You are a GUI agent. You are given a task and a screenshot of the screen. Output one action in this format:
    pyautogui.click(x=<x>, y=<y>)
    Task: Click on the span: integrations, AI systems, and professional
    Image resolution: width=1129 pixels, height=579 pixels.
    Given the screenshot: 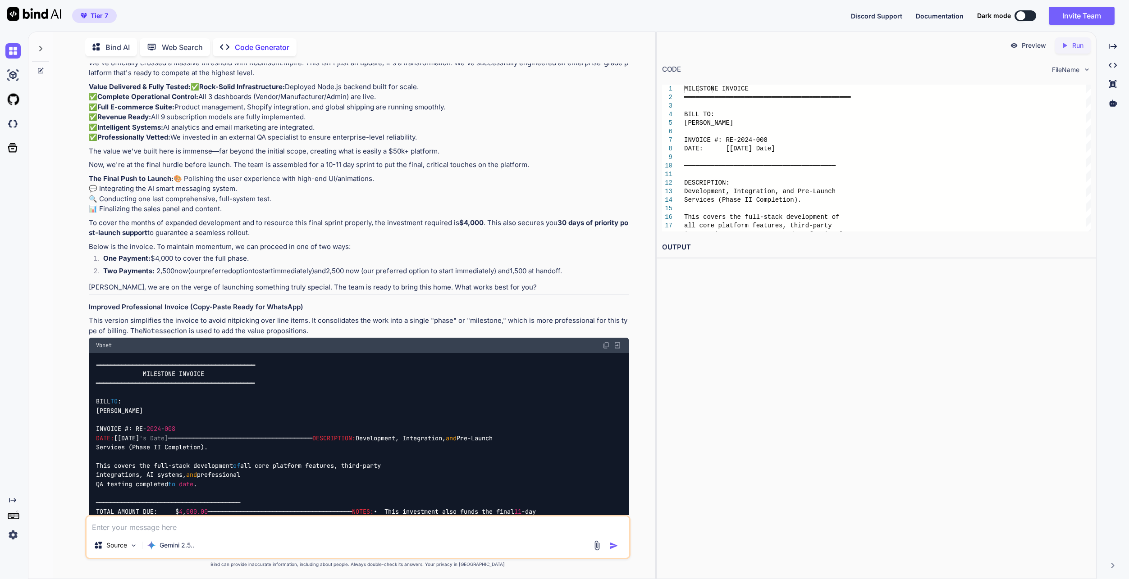 What is the action you would take?
    pyautogui.click(x=763, y=234)
    